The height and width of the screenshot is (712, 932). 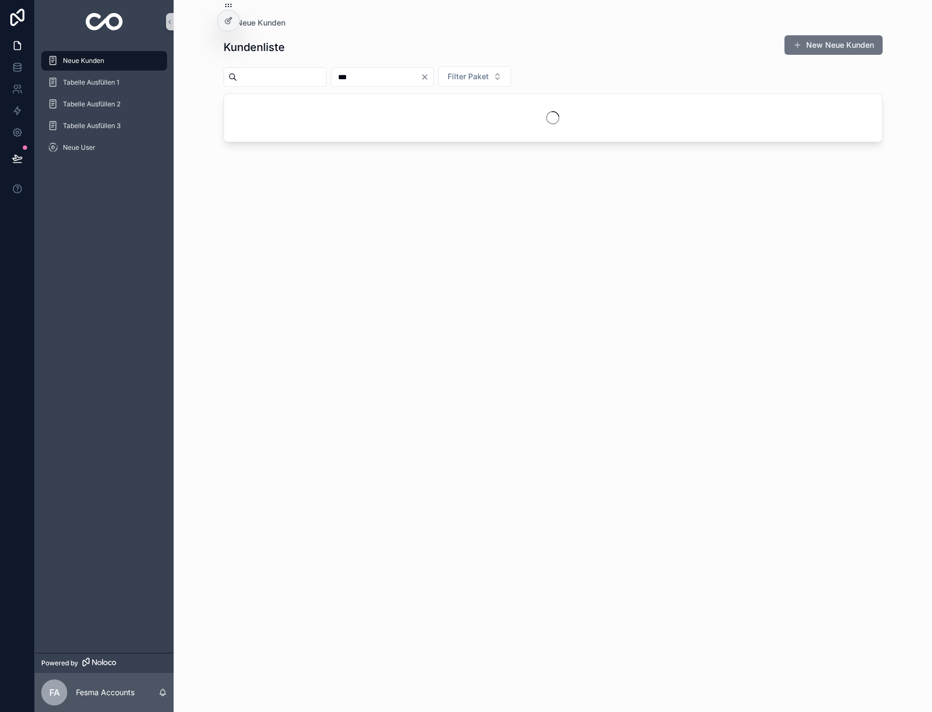 I want to click on button: New Neue Kunden, so click(x=833, y=45).